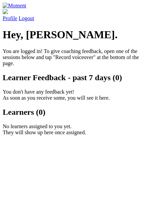  I want to click on a: Logout, so click(27, 18).